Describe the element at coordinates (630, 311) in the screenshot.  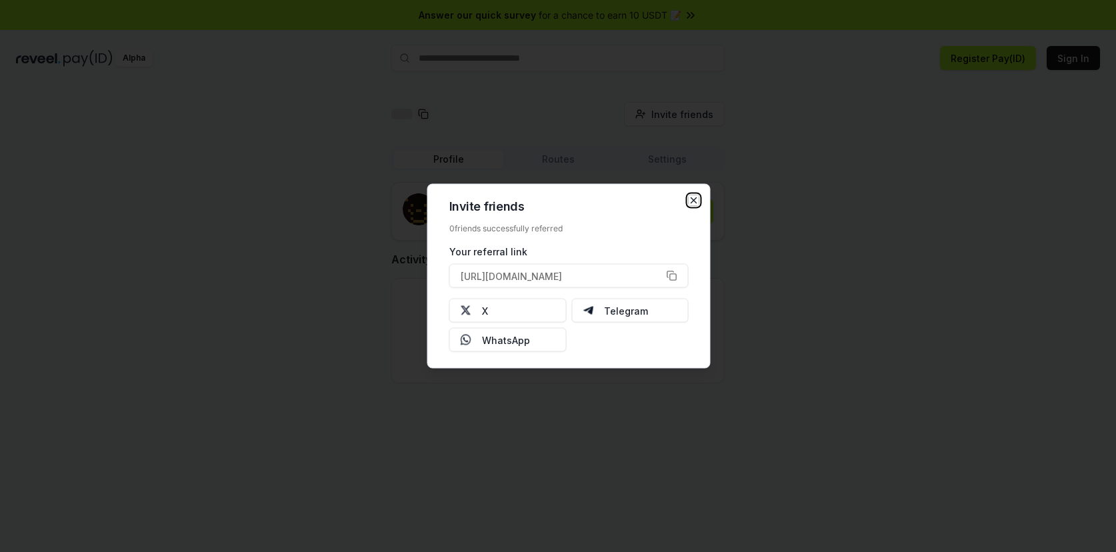
I see `button: Telegram` at that location.